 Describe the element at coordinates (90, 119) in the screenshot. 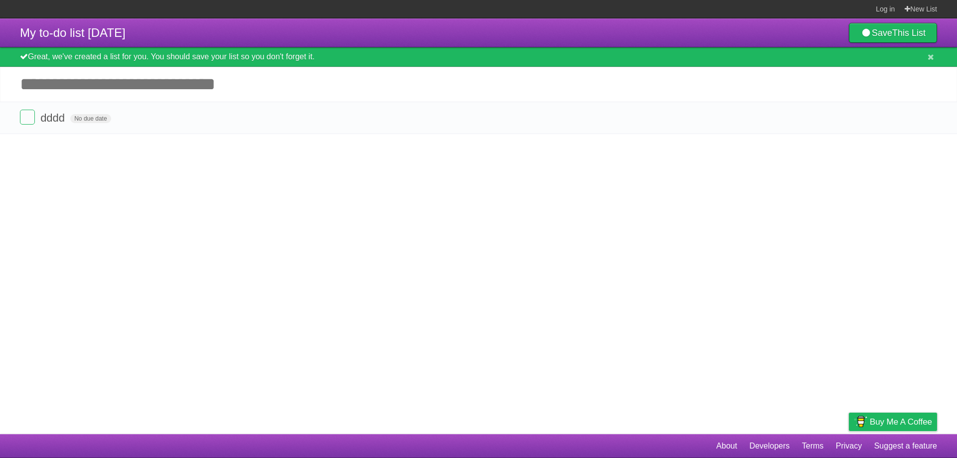

I see `span: No due date` at that location.